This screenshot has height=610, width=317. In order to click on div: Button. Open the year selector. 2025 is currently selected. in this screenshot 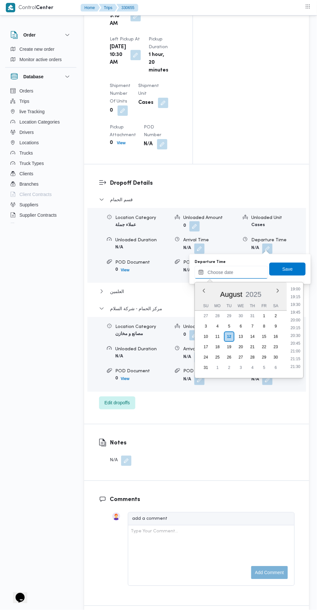, I will do `click(253, 294)`.